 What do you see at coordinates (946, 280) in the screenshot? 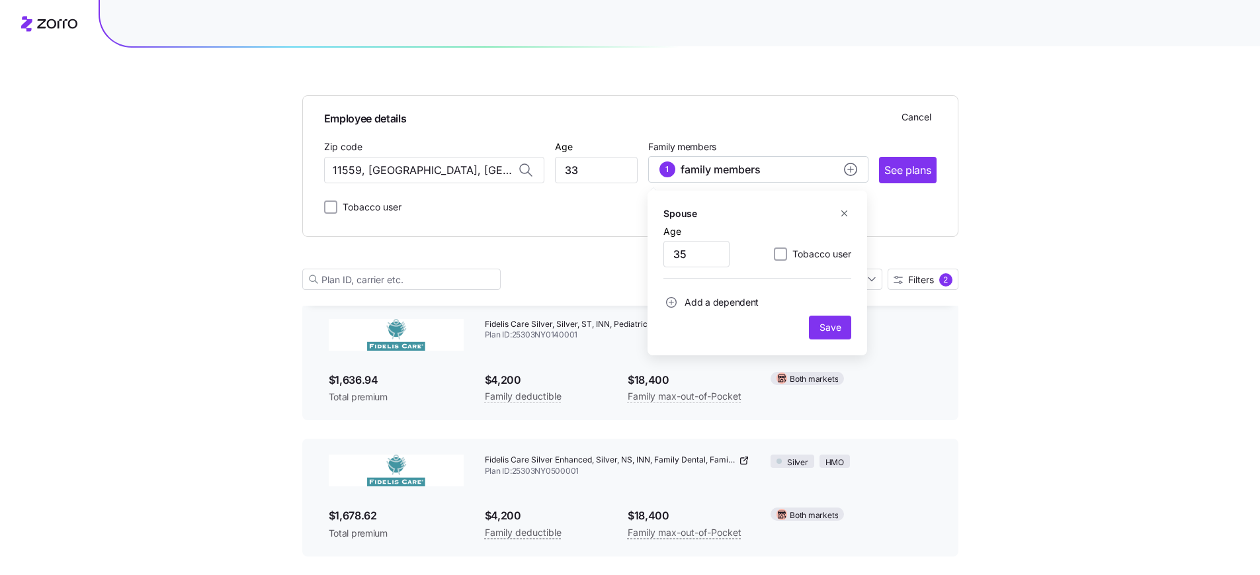
I see `div: 2` at bounding box center [946, 280].